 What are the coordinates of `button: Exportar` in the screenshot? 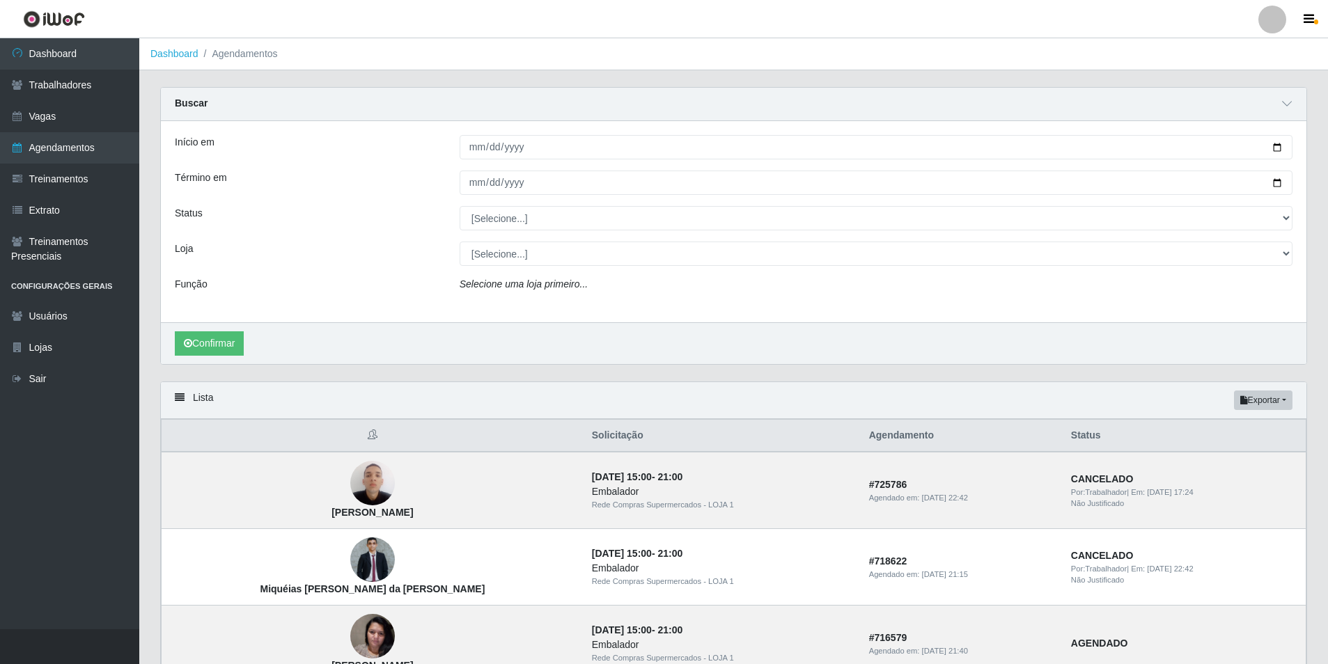 It's located at (1263, 400).